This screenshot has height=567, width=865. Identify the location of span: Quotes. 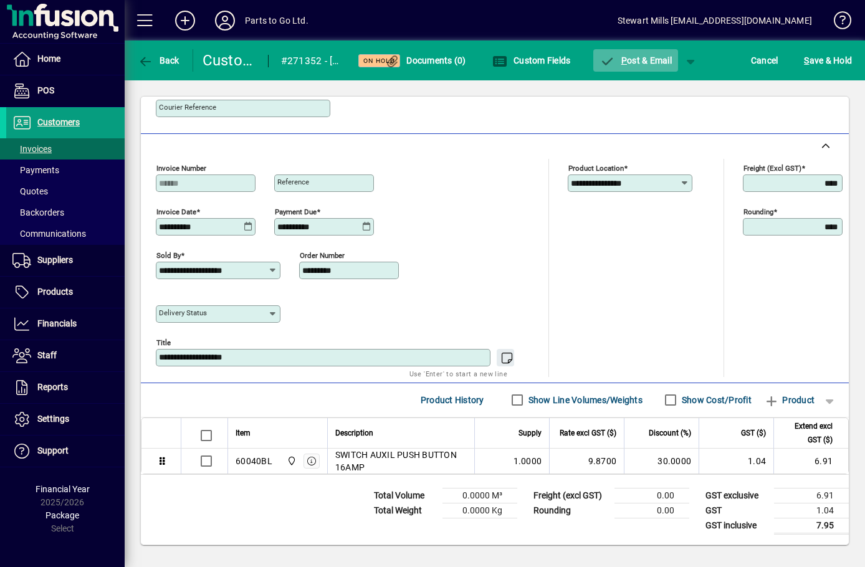
(30, 191).